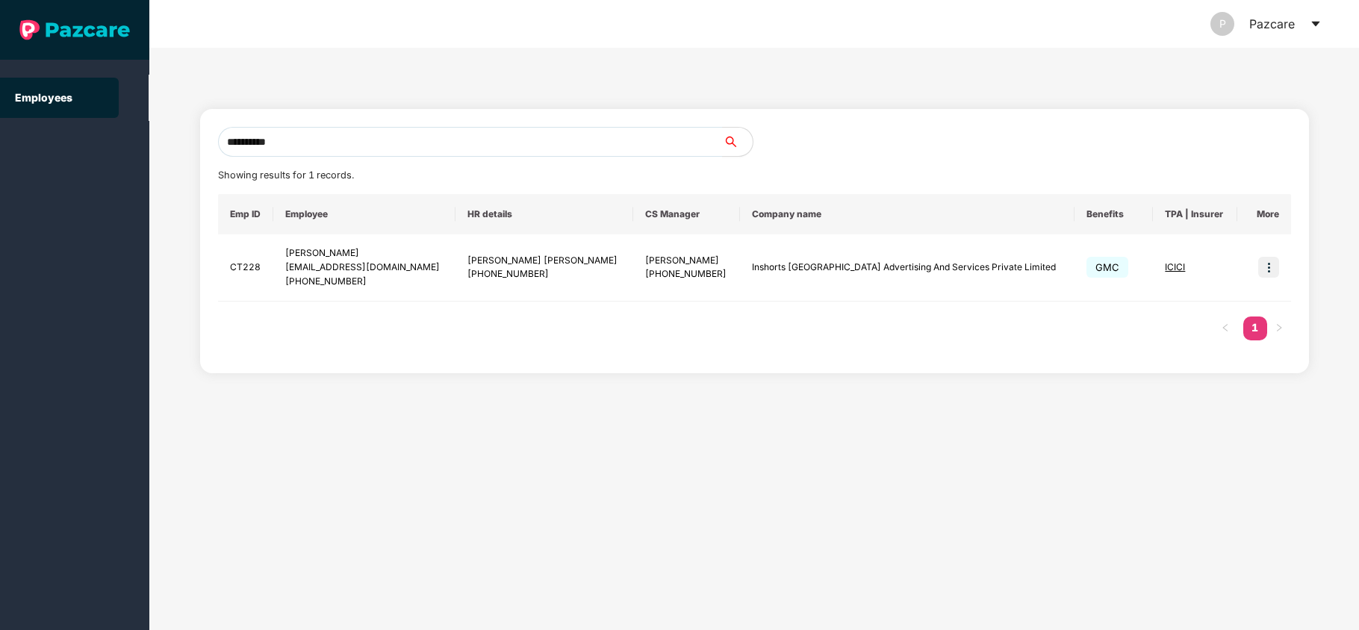  Describe the element at coordinates (1194, 214) in the screenshot. I see `th: TPA | Insurer` at that location.